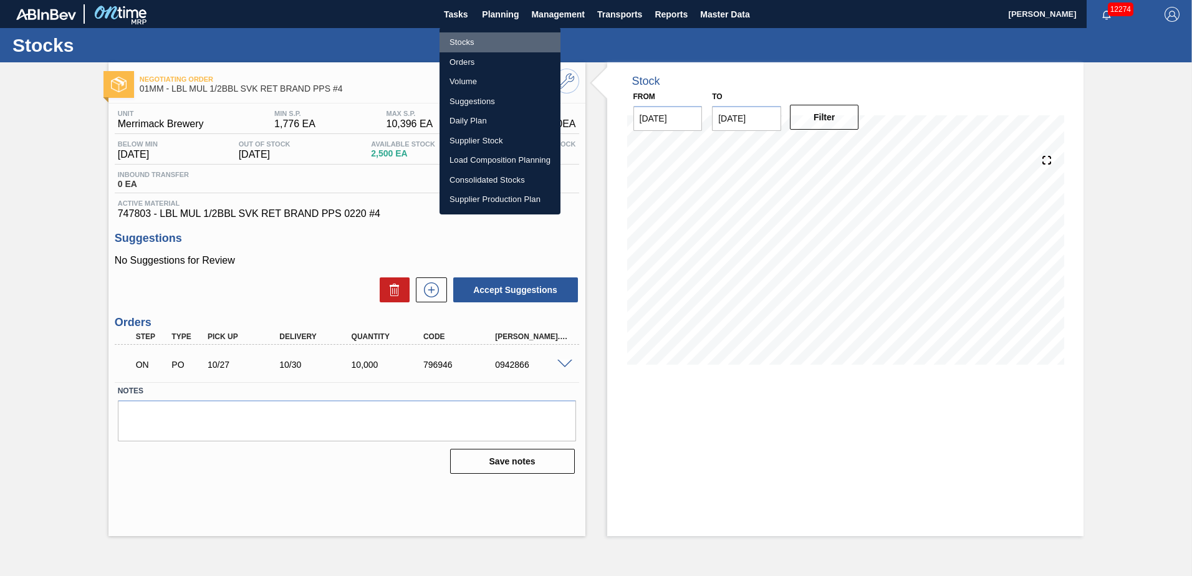  I want to click on a: Orders, so click(500, 62).